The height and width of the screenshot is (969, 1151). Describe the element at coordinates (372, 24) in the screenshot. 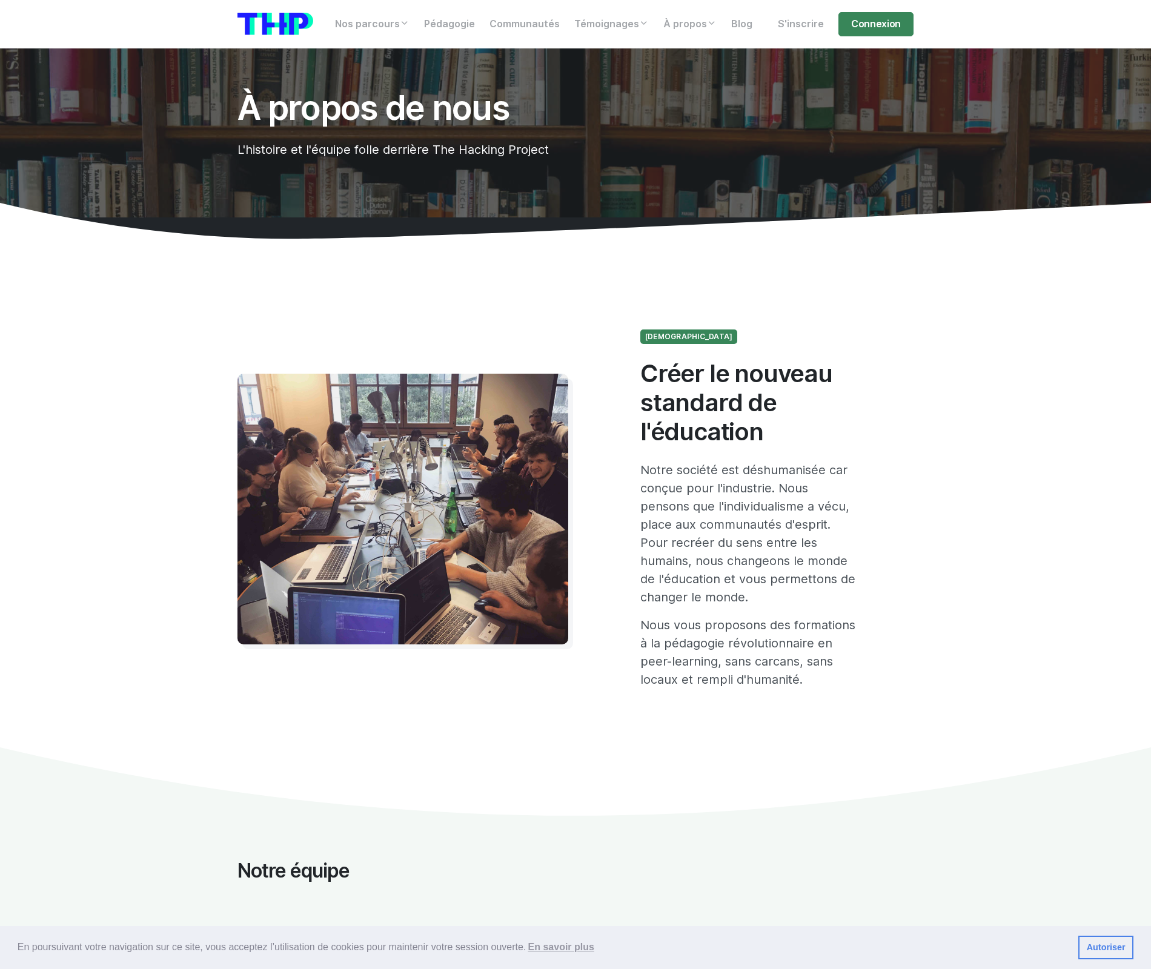

I see `a: Nos parcours` at that location.